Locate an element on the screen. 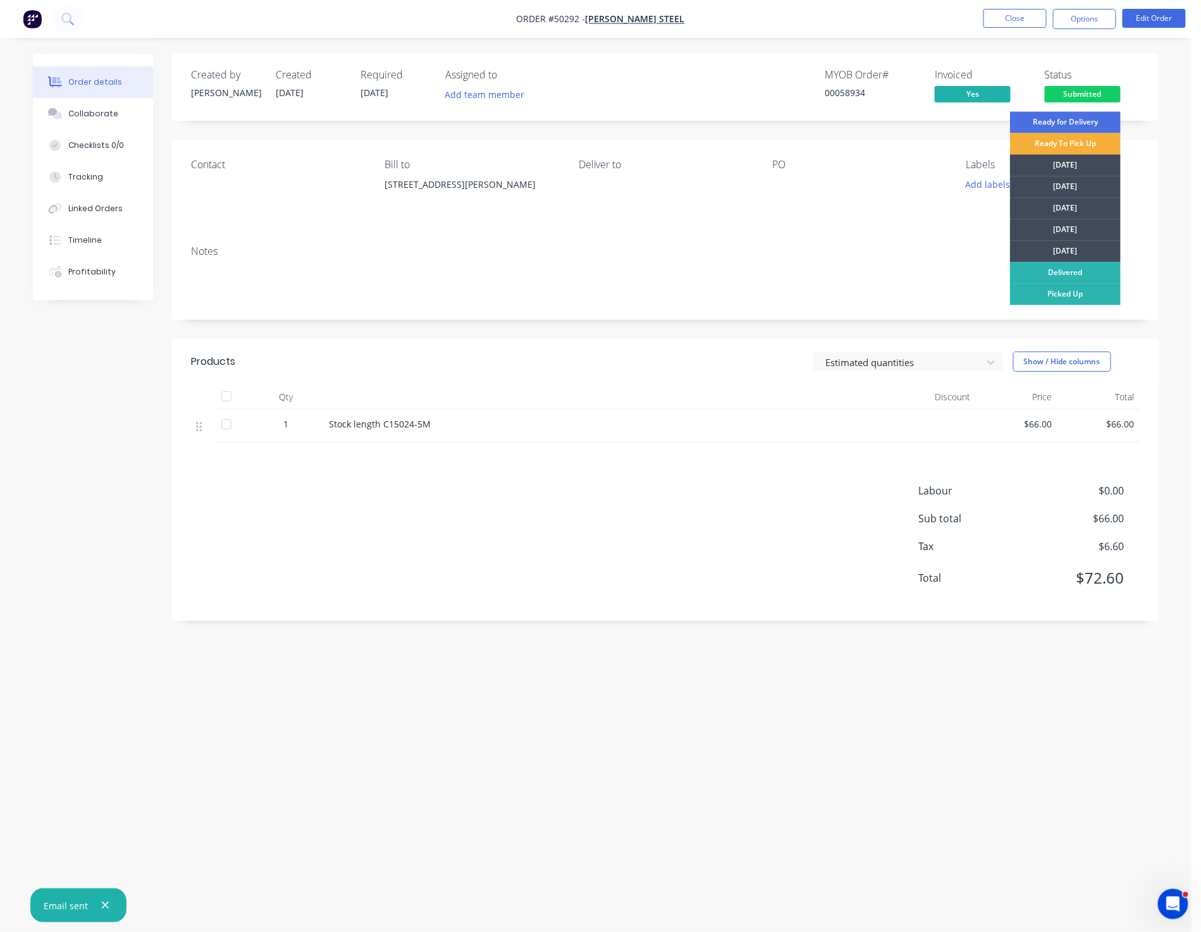  div: Contact is located at coordinates (278, 164).